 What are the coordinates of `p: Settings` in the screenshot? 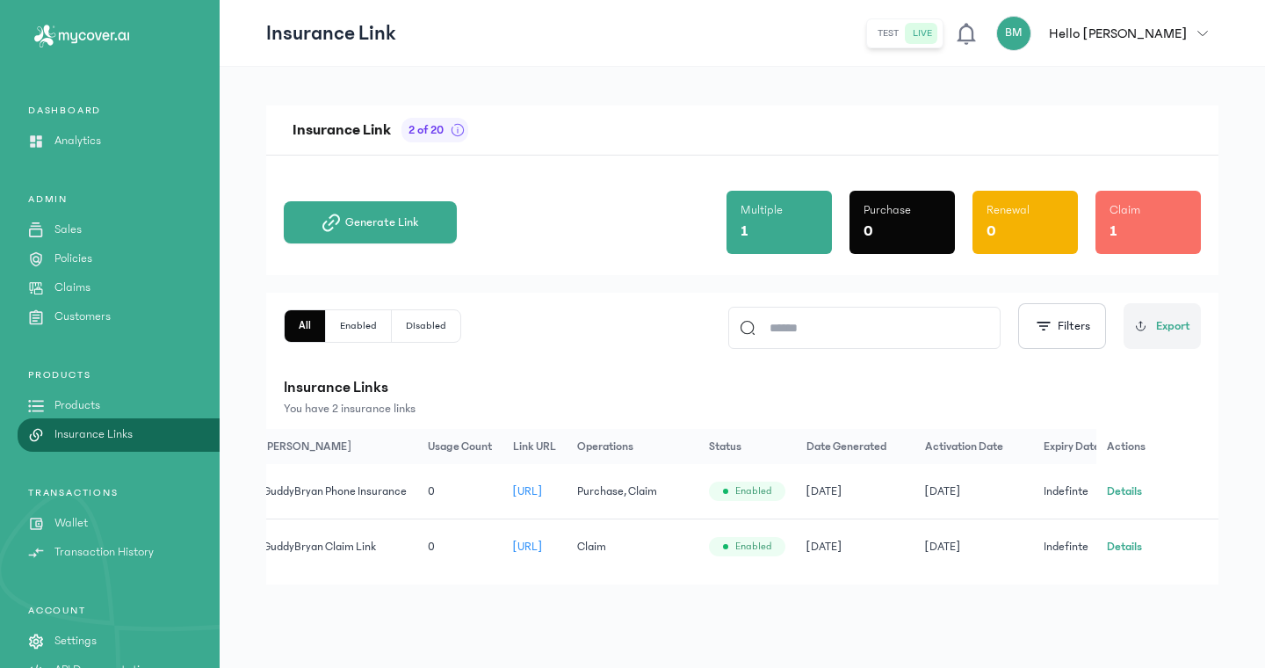 It's located at (76, 641).